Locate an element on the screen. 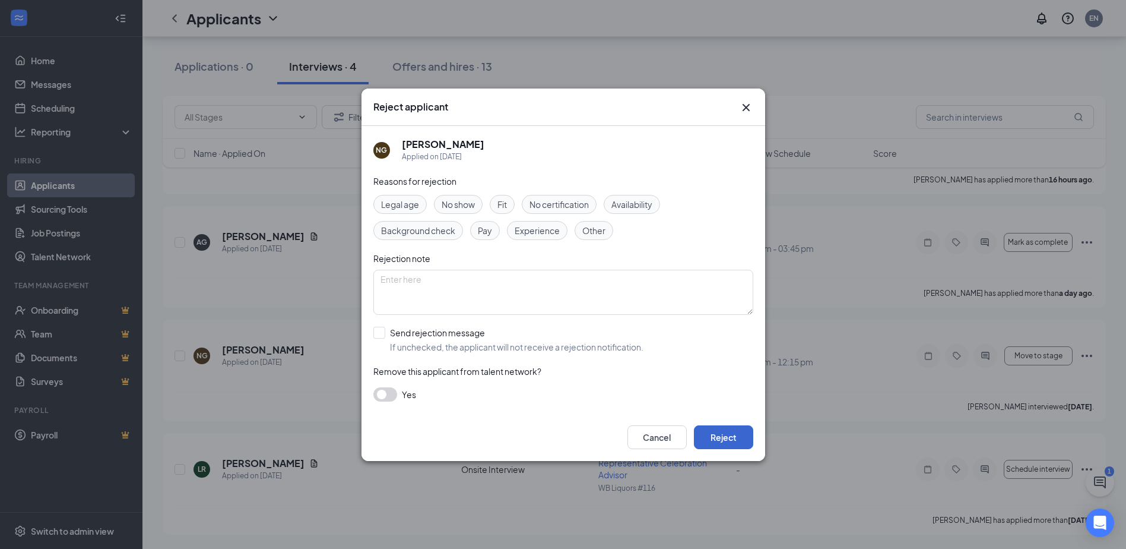  button: Reject is located at coordinates (724, 437).